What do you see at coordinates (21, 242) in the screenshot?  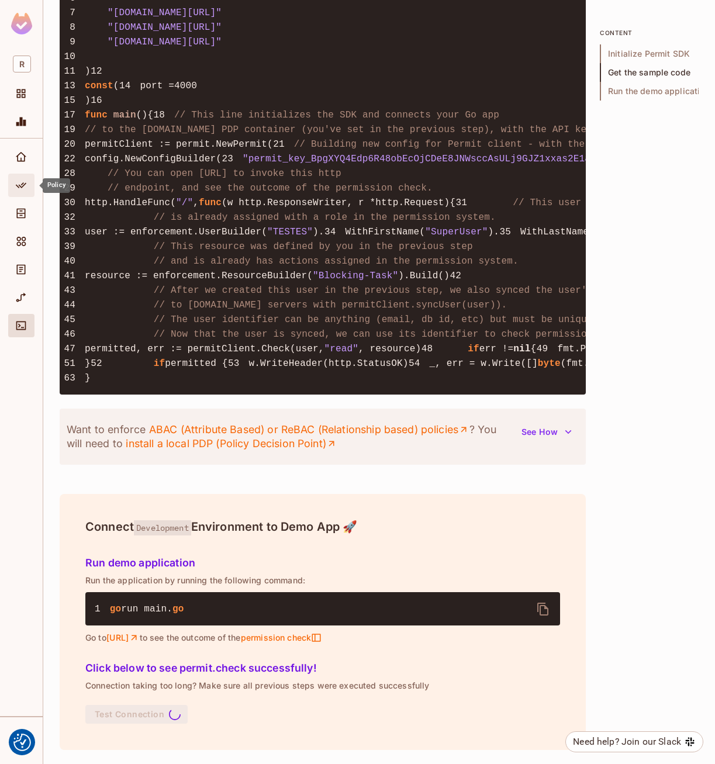 I see `div: Elements` at bounding box center [21, 242].